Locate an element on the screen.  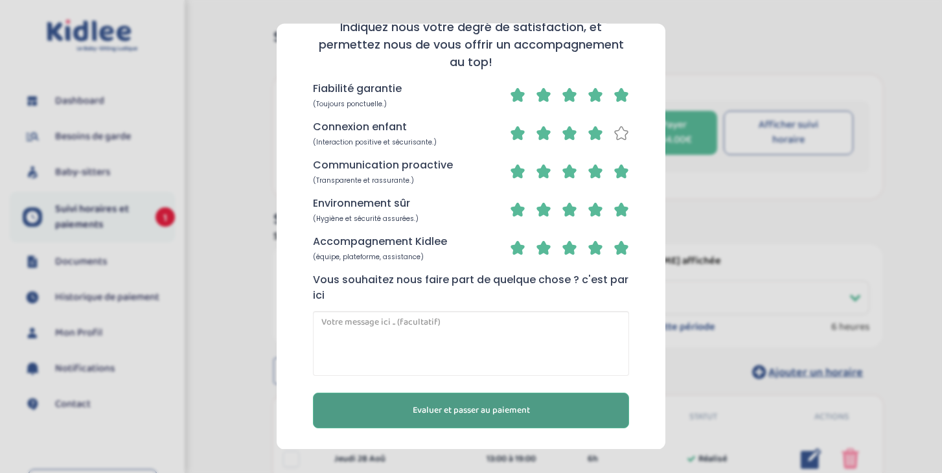
span: (Toujours ponctuelle.) is located at coordinates (350, 104).